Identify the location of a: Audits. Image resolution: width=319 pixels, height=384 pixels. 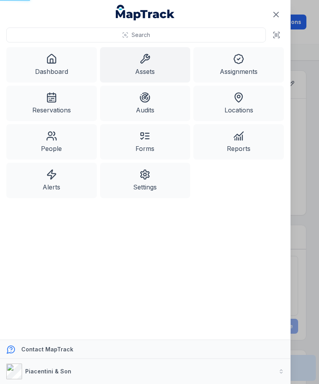
(145, 103).